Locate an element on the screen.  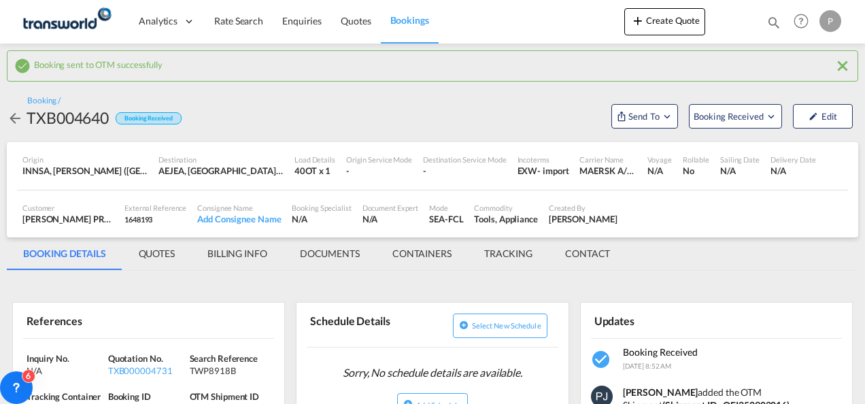
div: Consignee Name is located at coordinates (239, 207).